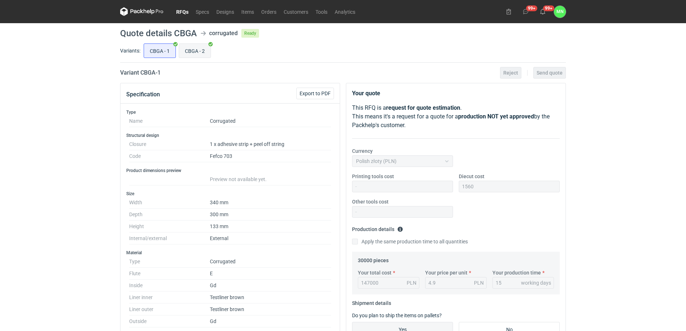 The image size is (686, 331). I want to click on dt: Outside, so click(169, 321).